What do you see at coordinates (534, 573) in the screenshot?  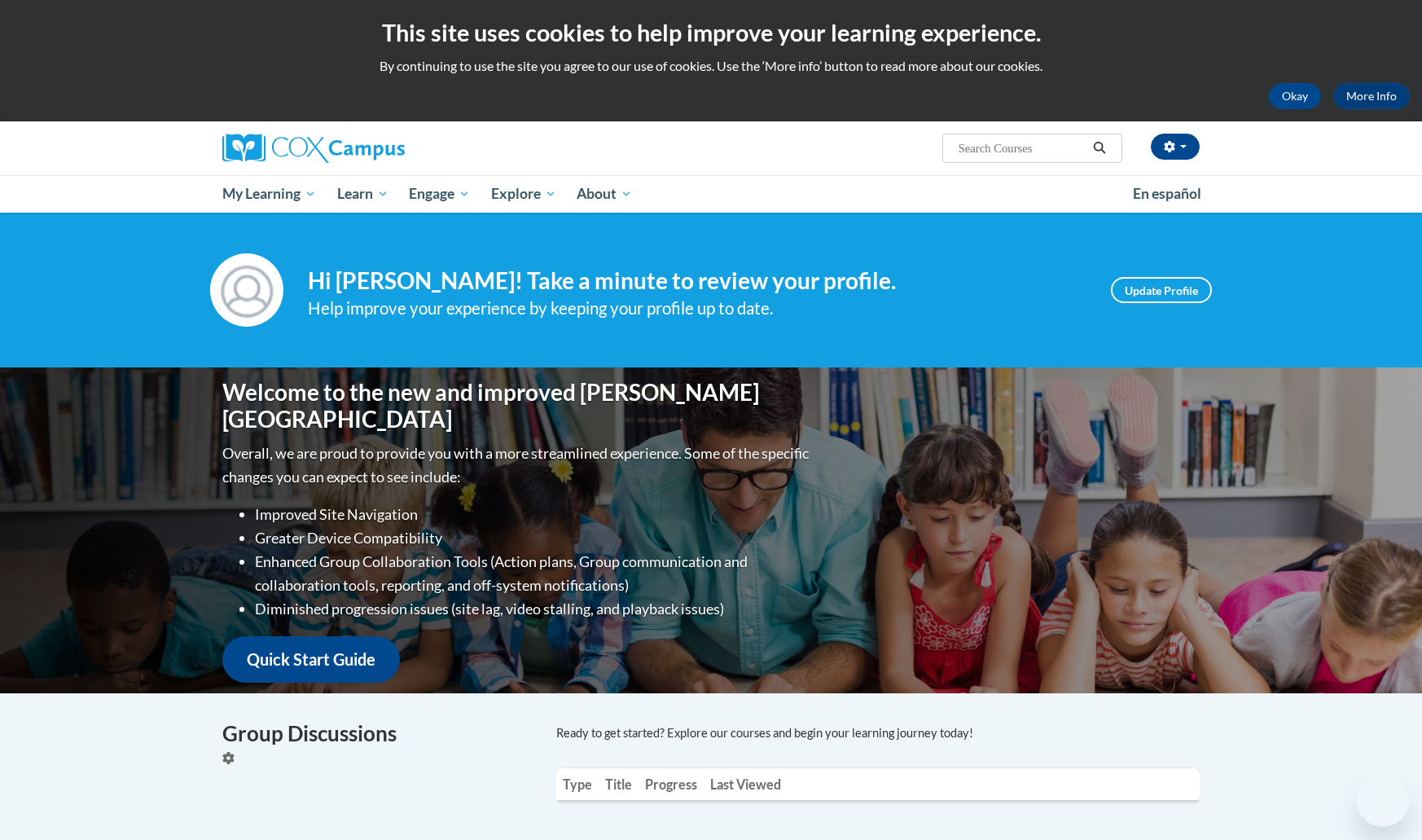 I see `li: Enhanced Group Collaboration Tools (Action plans, Group communication and collaboration tools, re...` at bounding box center [534, 573].